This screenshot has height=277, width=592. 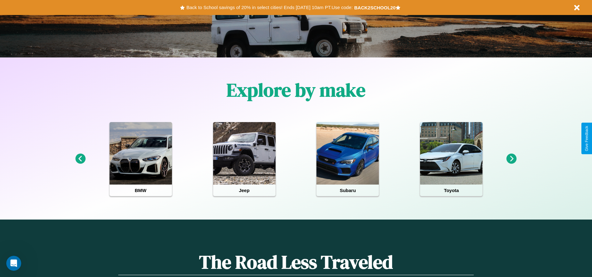 What do you see at coordinates (587, 138) in the screenshot?
I see `div: Give Feedback` at bounding box center [587, 138].